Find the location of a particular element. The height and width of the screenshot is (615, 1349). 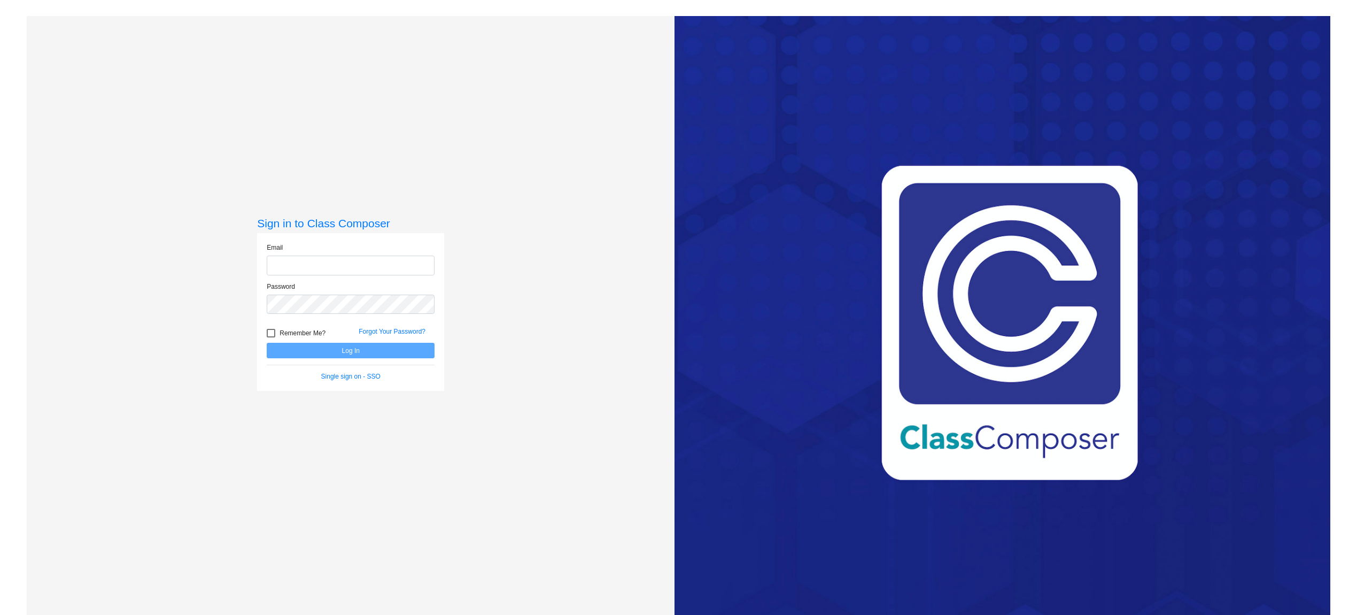

h3: Sign in to Class Composer is located at coordinates (351, 223).